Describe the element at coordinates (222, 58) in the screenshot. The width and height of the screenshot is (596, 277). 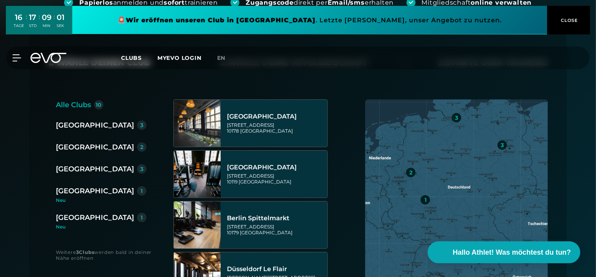
I see `span: en` at that location.